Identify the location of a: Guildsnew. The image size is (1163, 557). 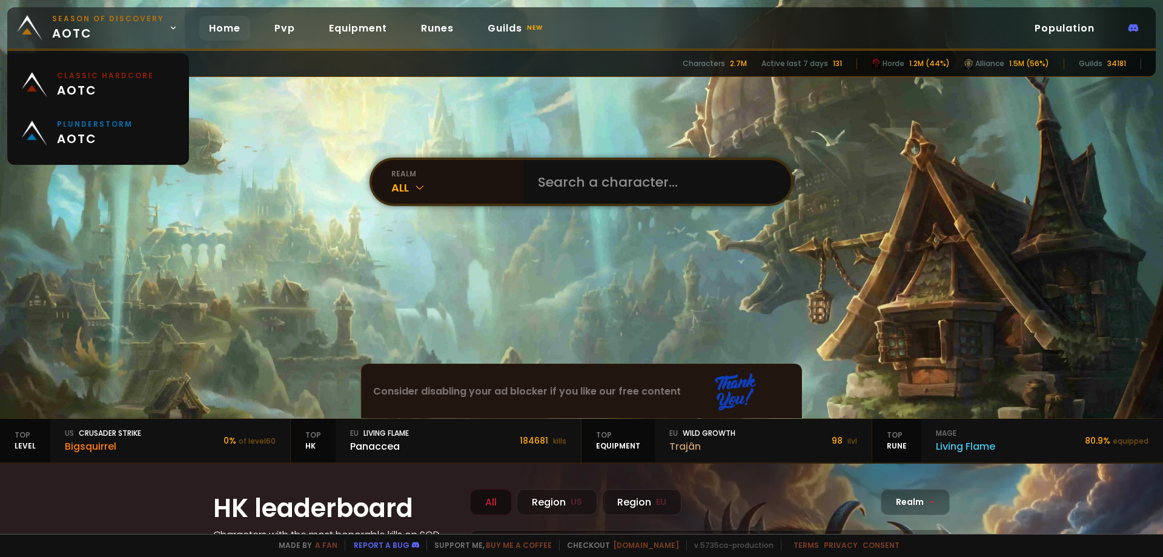
(516, 28).